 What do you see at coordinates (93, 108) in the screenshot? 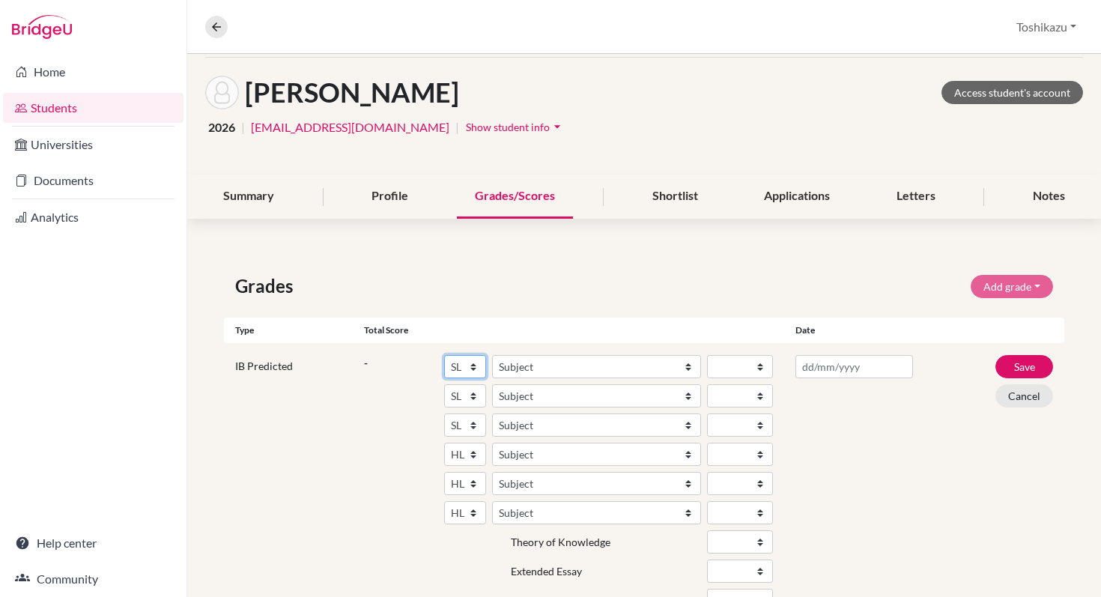
I see `a: Students` at bounding box center [93, 108].